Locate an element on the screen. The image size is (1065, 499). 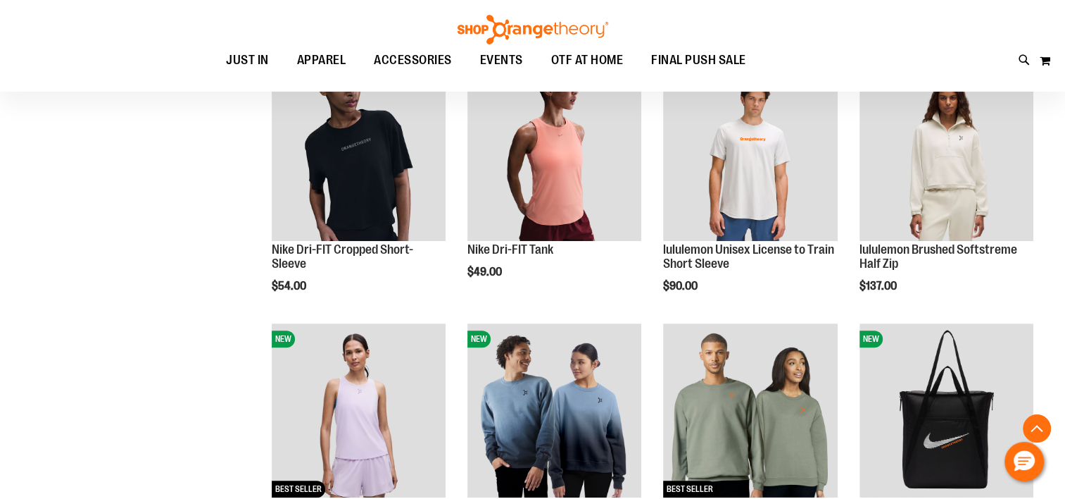
img: Nike 28L Gym Tote is located at coordinates (946, 410).